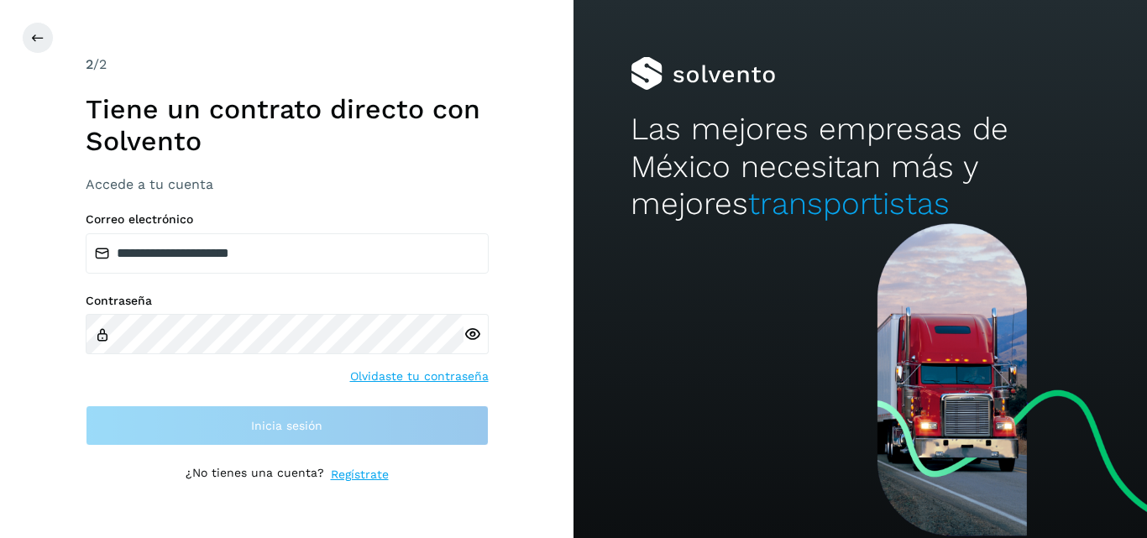  I want to click on p: ¿No tienes una cuenta?, so click(254, 474).